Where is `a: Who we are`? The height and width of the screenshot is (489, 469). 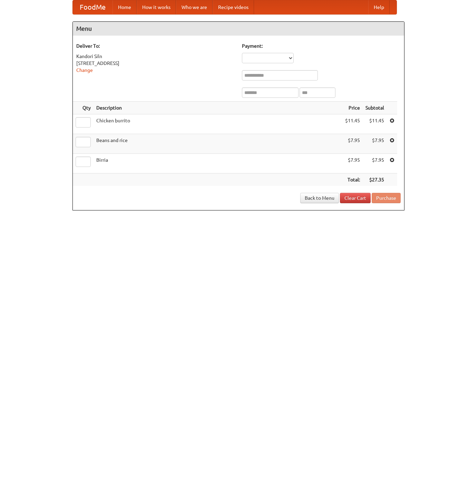 a: Who we are is located at coordinates (194, 7).